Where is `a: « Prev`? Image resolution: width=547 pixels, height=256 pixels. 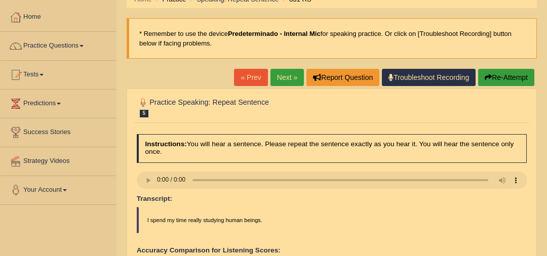
a: « Prev is located at coordinates (251, 77).